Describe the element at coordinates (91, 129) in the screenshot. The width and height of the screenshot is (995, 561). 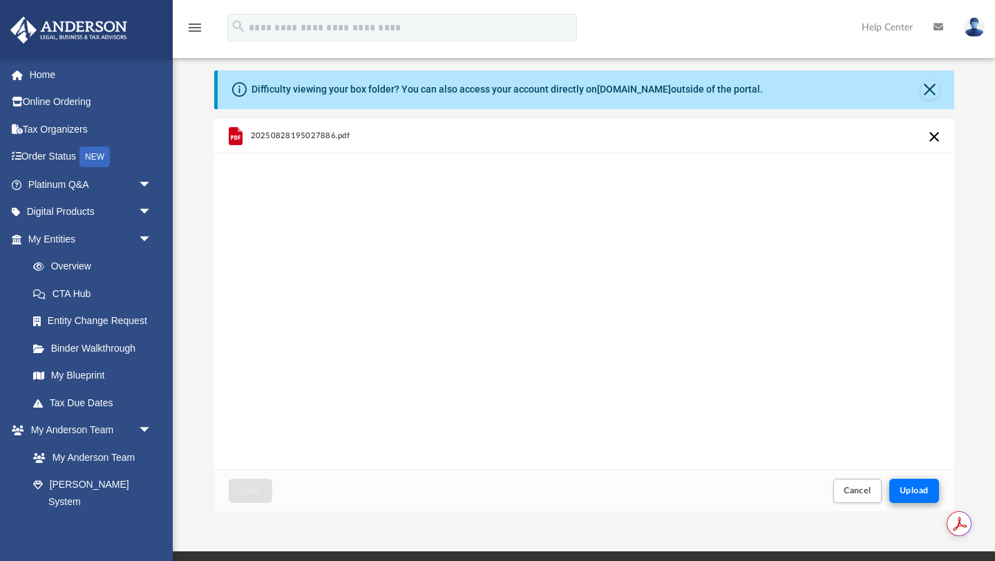
I see `a: Tax Organizers` at that location.